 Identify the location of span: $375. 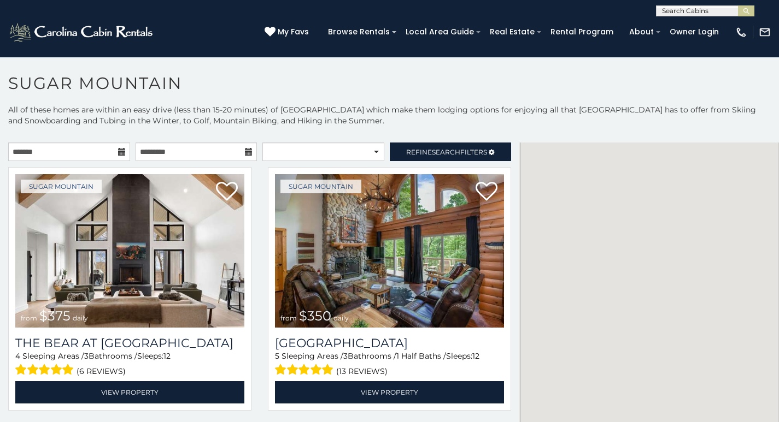
(55, 316).